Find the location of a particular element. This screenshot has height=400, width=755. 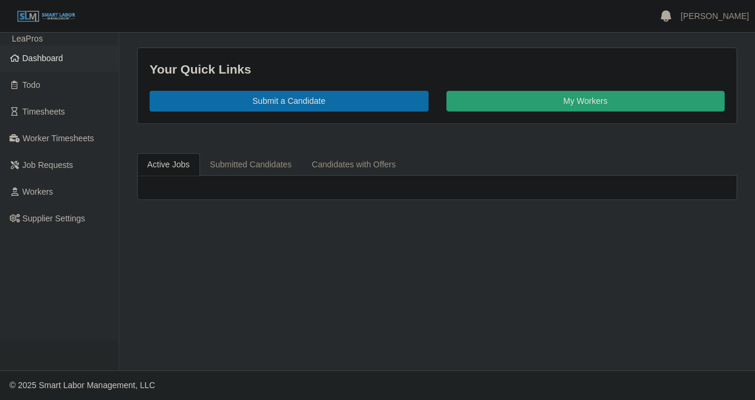

a: My Workers is located at coordinates (586, 101).